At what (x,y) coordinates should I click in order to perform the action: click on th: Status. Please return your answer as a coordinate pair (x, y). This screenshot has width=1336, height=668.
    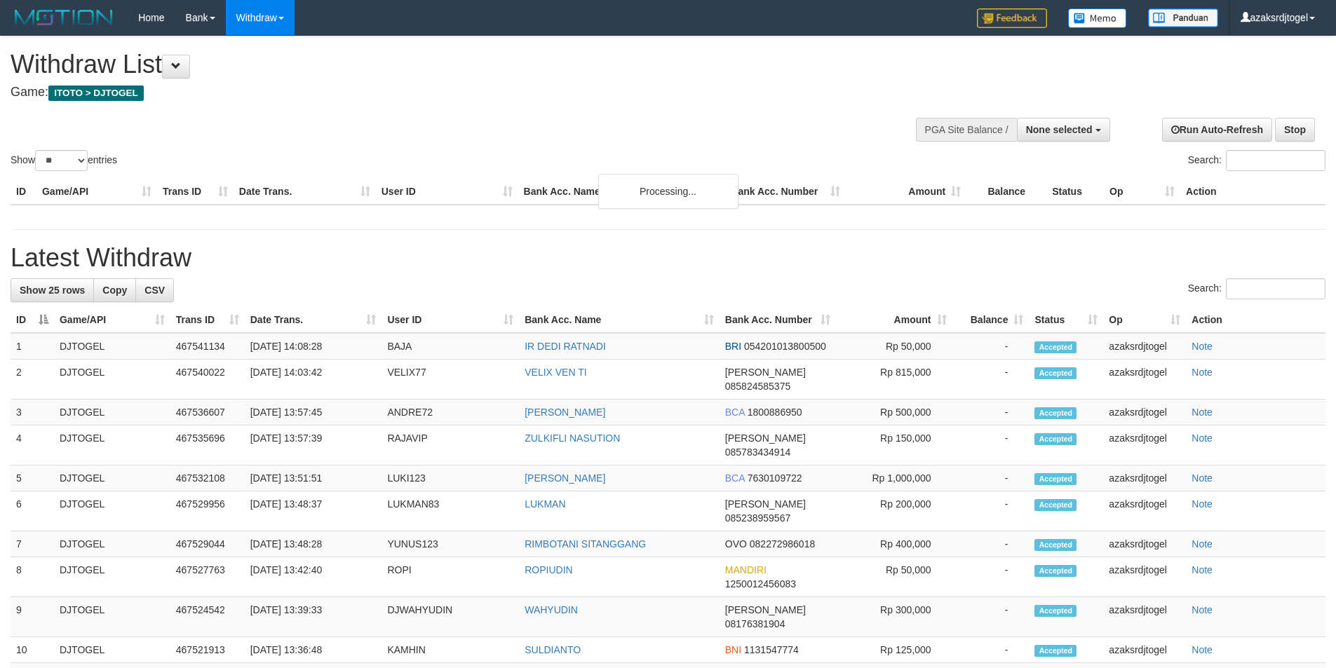
    Looking at the image, I should click on (1075, 191).